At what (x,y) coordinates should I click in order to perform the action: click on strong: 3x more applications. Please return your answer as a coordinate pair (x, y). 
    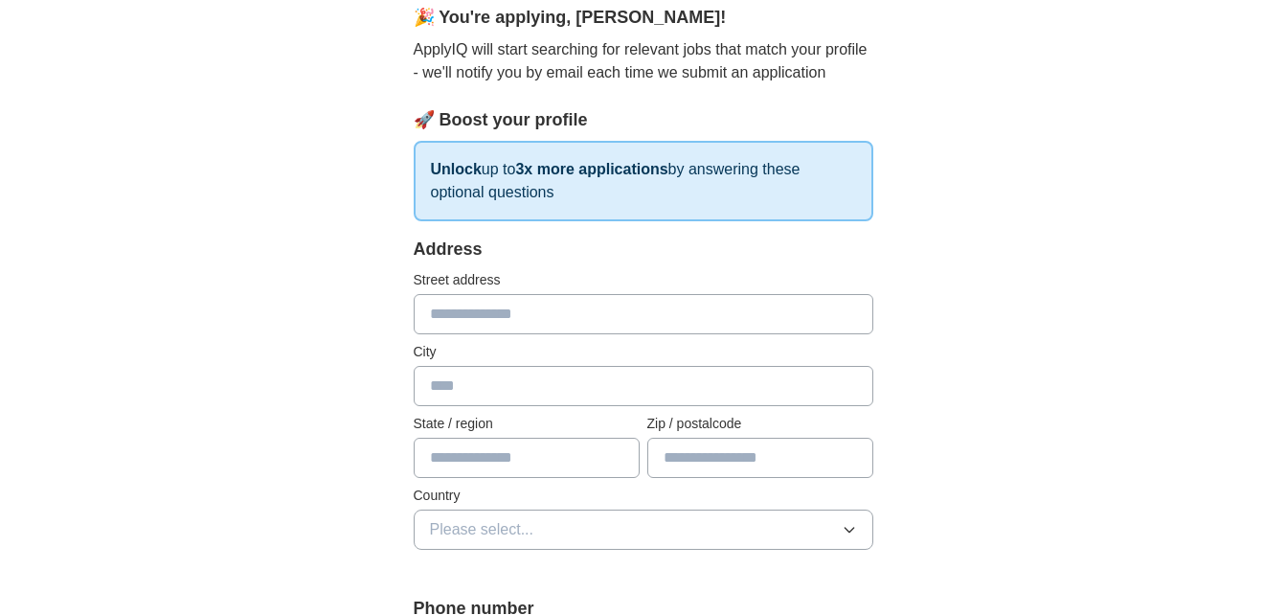
    Looking at the image, I should click on (591, 168).